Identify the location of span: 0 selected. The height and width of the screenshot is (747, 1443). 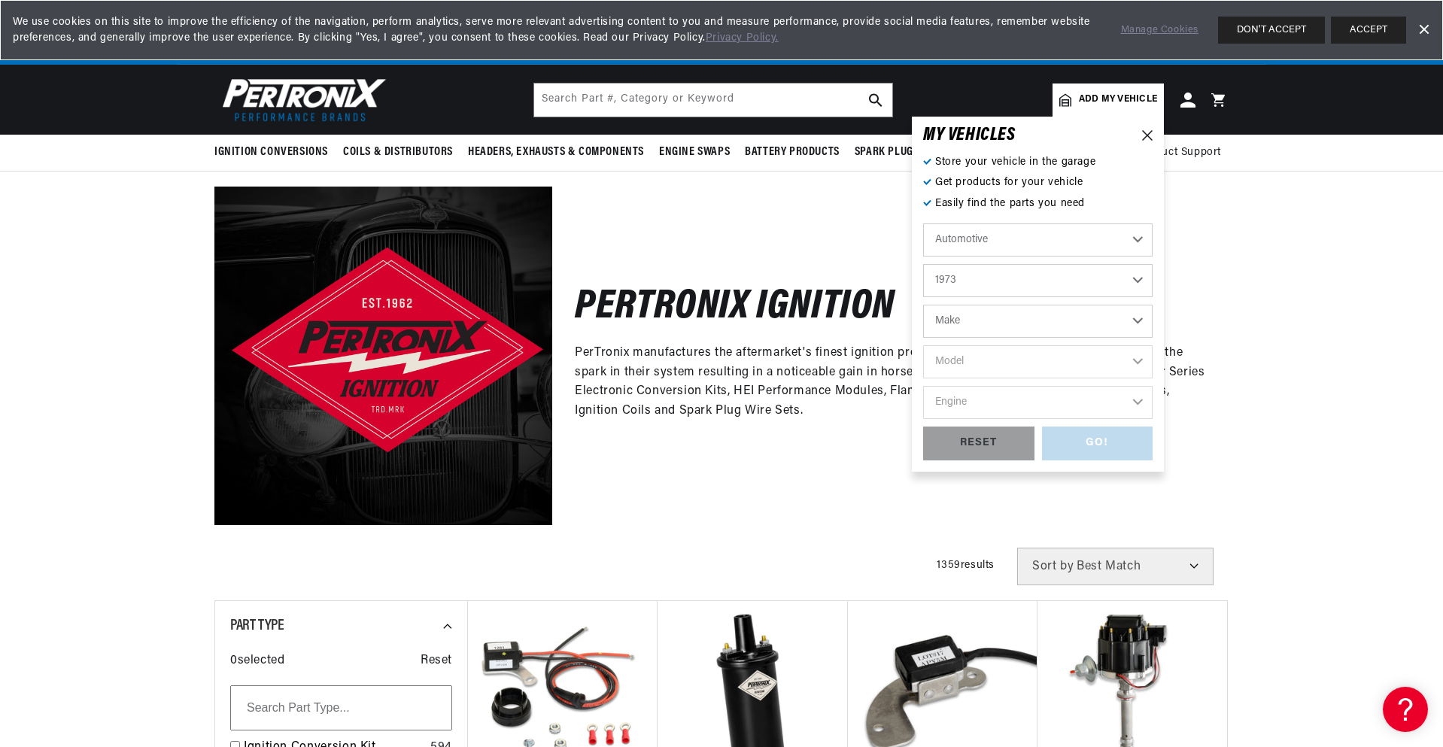
(257, 661).